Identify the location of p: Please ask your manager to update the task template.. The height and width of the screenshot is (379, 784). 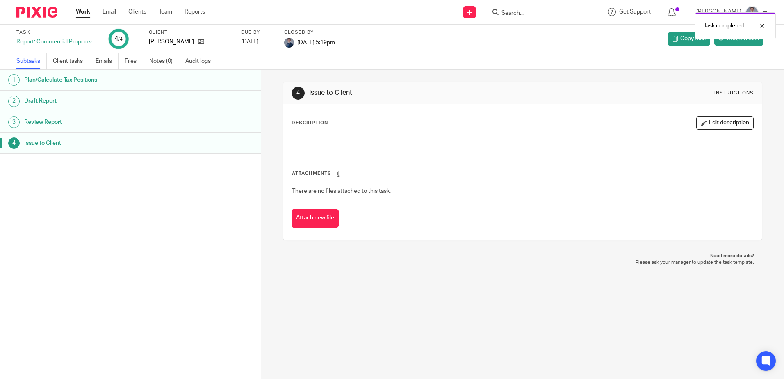
(522, 262).